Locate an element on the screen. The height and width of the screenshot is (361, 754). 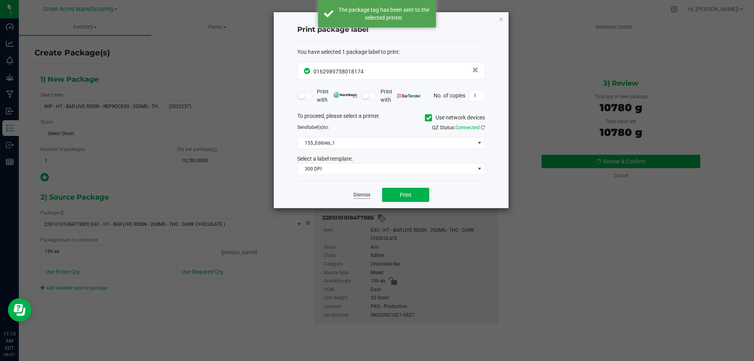
img: bartender.png is located at coordinates (409, 96).